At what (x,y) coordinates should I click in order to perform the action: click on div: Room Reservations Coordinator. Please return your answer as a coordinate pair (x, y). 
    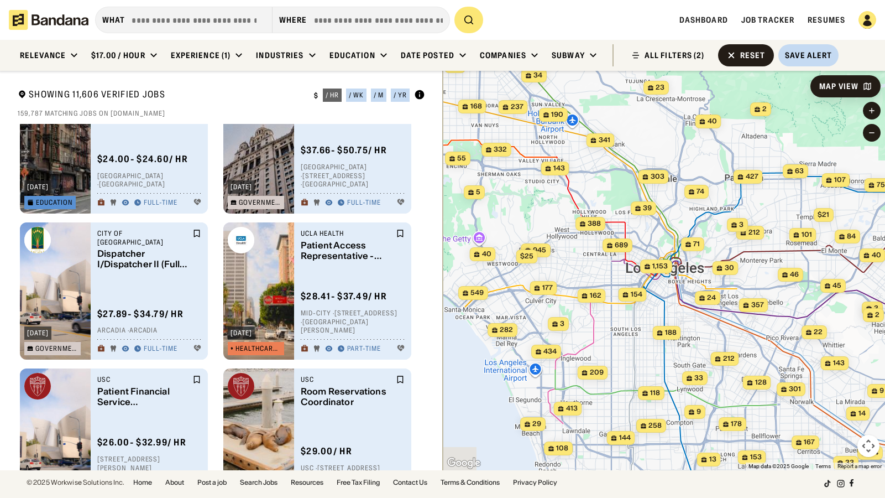
    Looking at the image, I should click on (347, 396).